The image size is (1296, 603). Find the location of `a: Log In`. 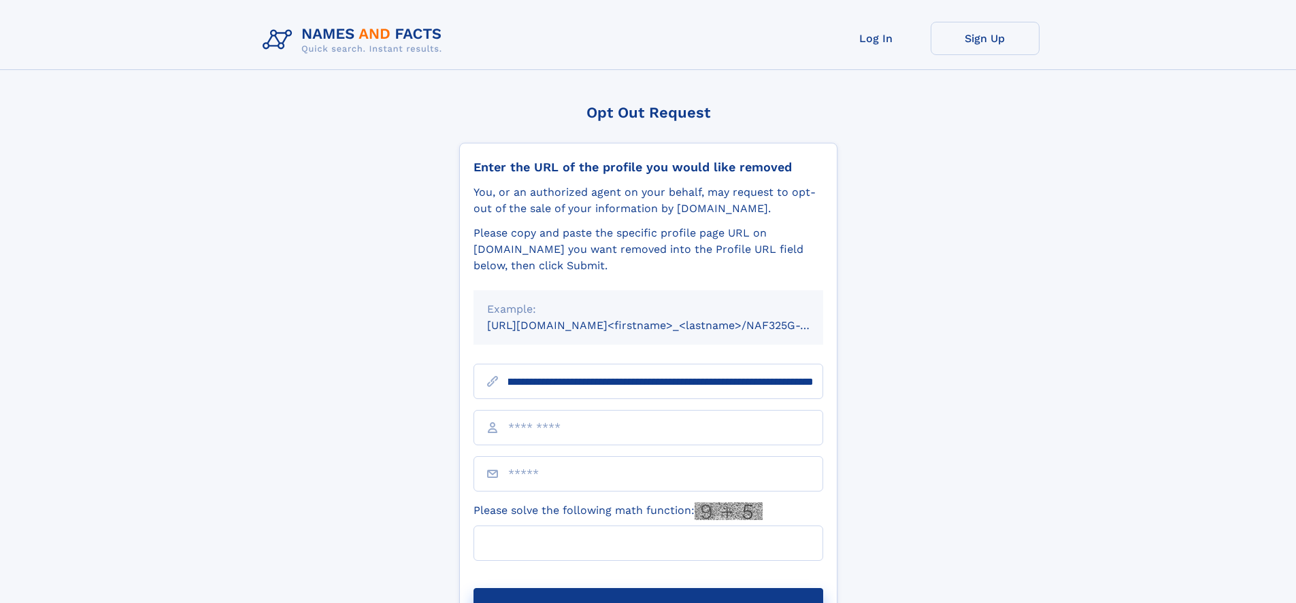

a: Log In is located at coordinates (876, 38).